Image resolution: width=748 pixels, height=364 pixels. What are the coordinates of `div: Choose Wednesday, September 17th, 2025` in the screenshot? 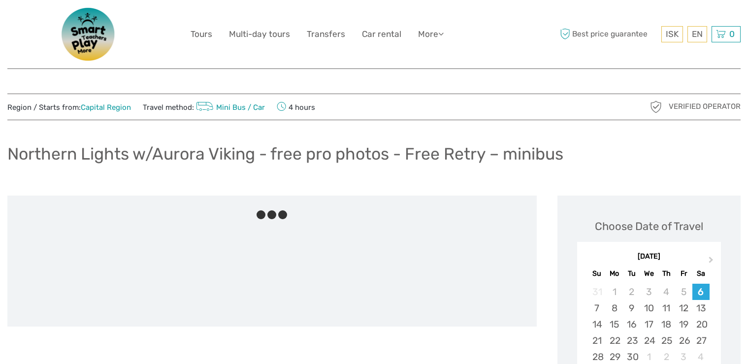 It's located at (649, 324).